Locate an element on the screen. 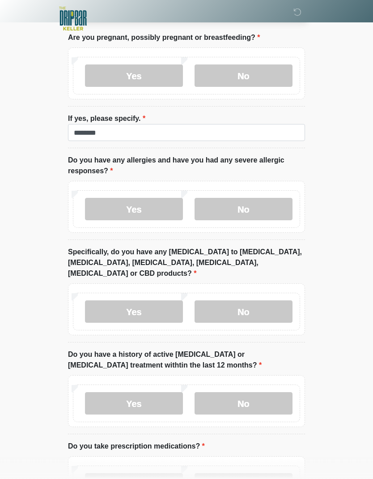  img: The DRIPBaR - Keller Logo is located at coordinates (73, 18).